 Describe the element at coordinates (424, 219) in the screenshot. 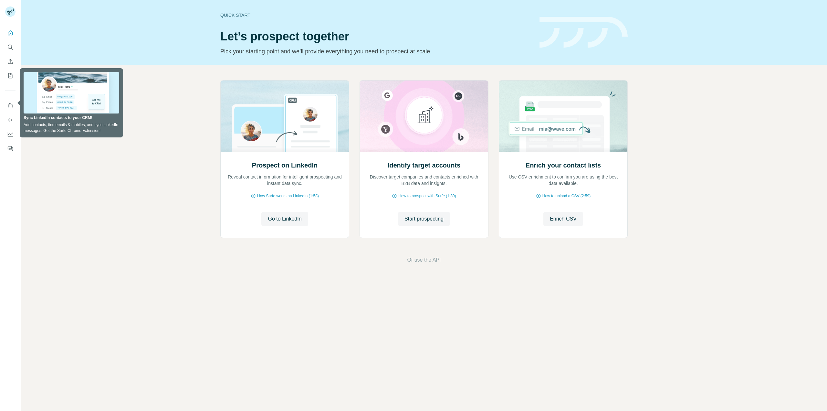

I see `button: Start prospecting` at that location.